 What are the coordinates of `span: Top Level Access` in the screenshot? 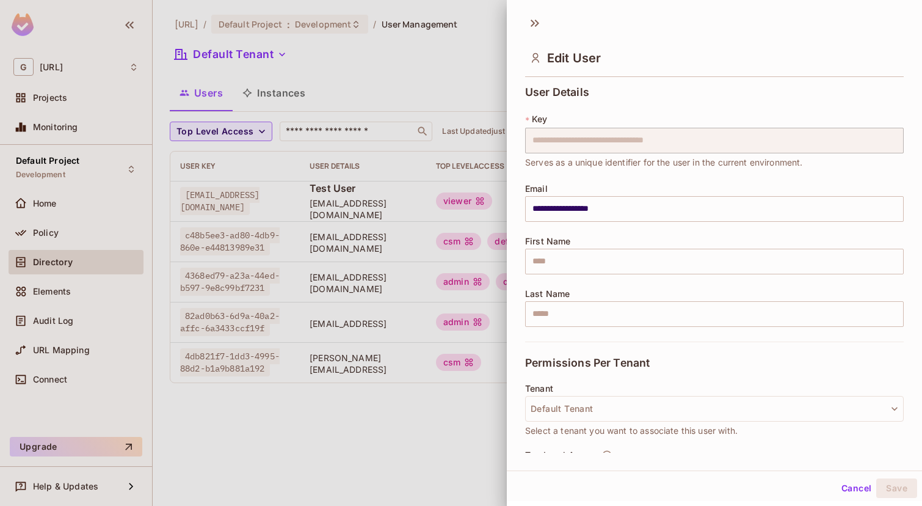 It's located at (562, 455).